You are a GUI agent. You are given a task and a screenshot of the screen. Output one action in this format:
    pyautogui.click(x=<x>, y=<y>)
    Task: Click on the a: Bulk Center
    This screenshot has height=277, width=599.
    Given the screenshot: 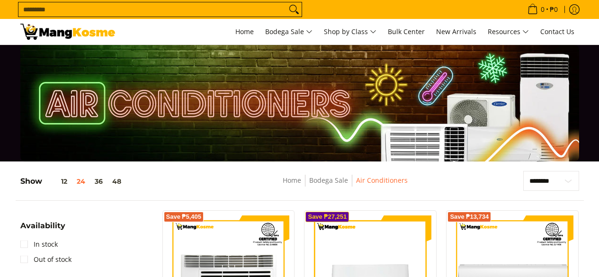 What is the action you would take?
    pyautogui.click(x=406, y=32)
    